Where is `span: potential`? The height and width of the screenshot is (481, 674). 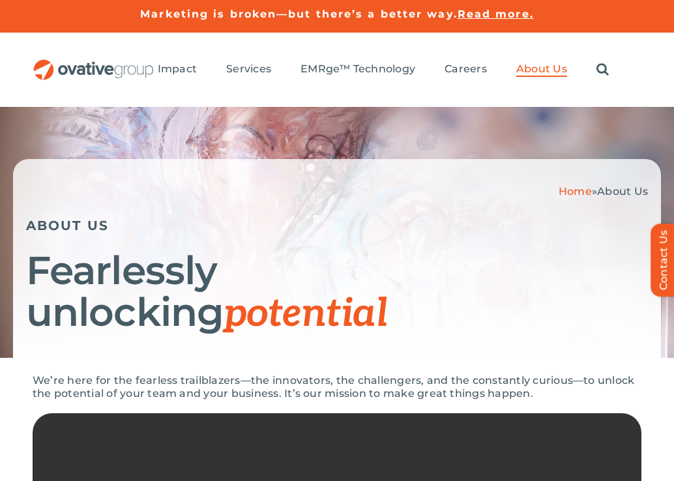
span: potential is located at coordinates (305, 314).